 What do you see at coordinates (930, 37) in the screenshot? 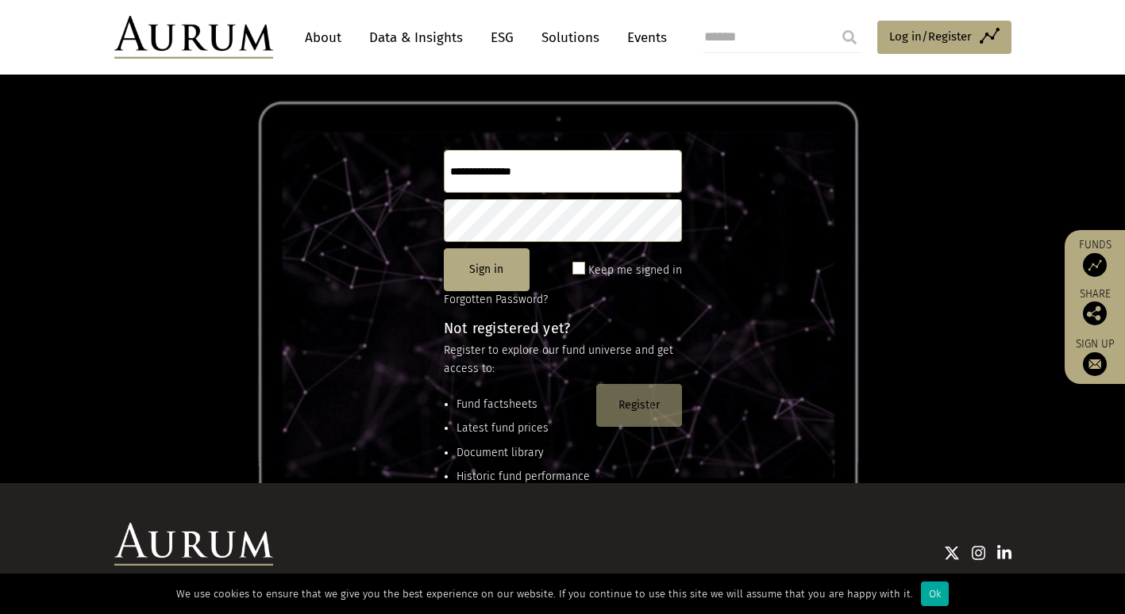
I see `span: Log in/Register` at bounding box center [930, 37].